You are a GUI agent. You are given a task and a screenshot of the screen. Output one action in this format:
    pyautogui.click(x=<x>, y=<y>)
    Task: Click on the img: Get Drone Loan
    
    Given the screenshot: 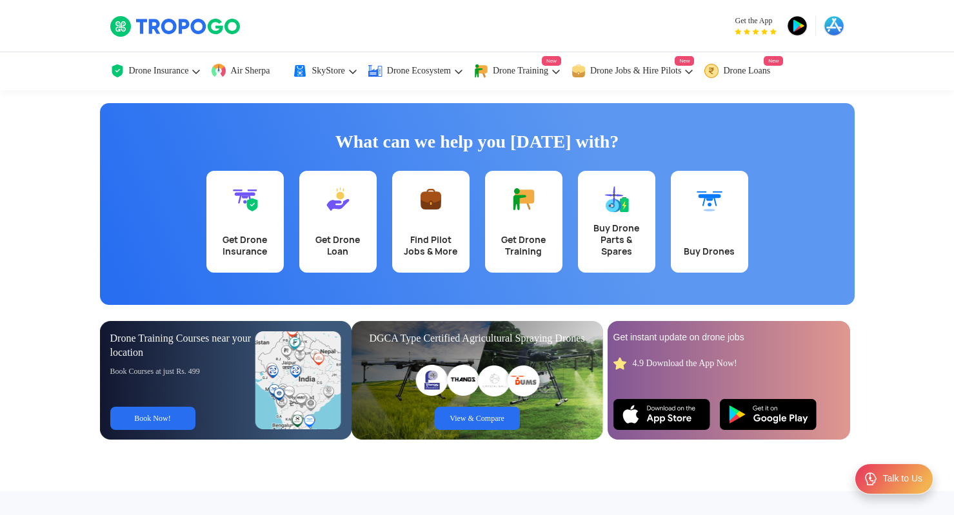 What is the action you would take?
    pyautogui.click(x=338, y=199)
    